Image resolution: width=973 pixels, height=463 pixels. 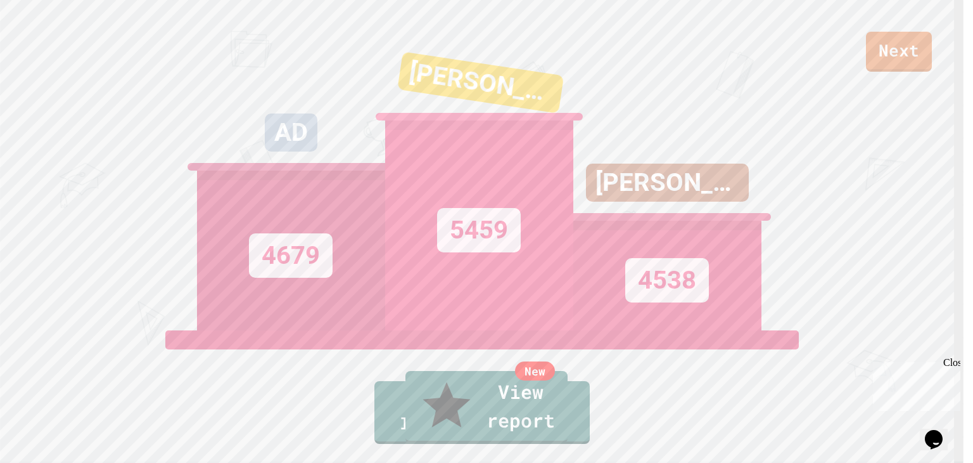 I want to click on div: 4679, so click(x=291, y=255).